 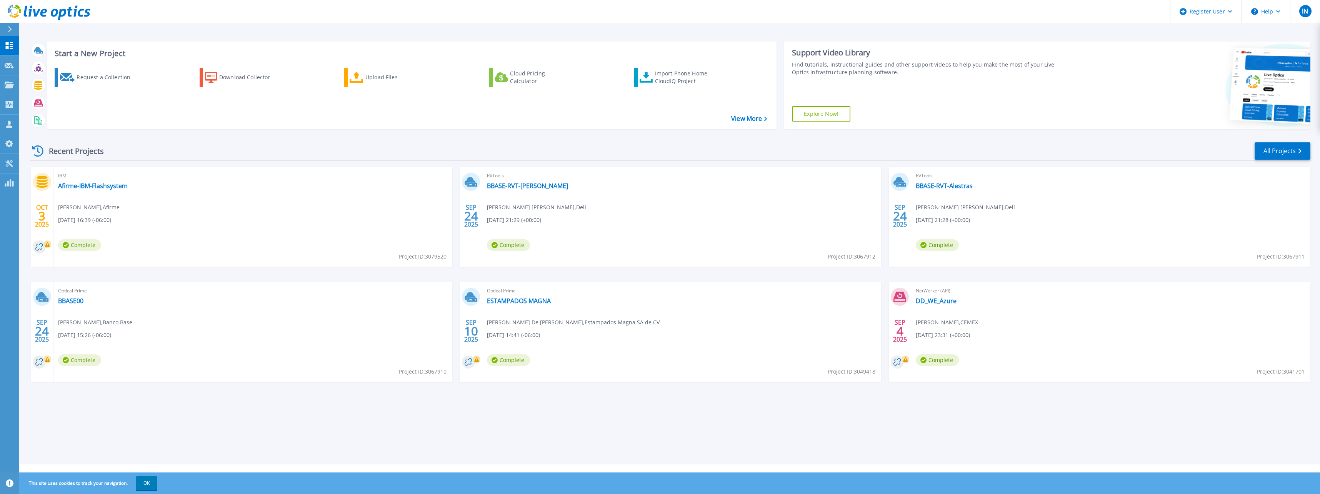 I want to click on span: Project ID: 3041701, so click(x=1281, y=372).